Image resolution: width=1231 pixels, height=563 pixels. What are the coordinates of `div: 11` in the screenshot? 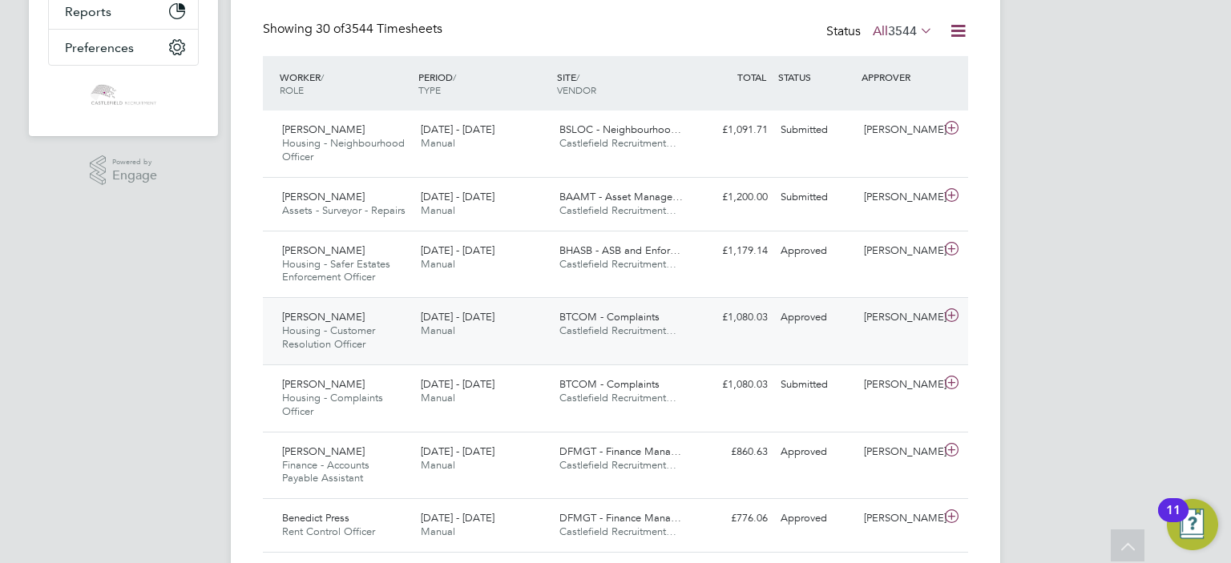 It's located at (1173, 521).